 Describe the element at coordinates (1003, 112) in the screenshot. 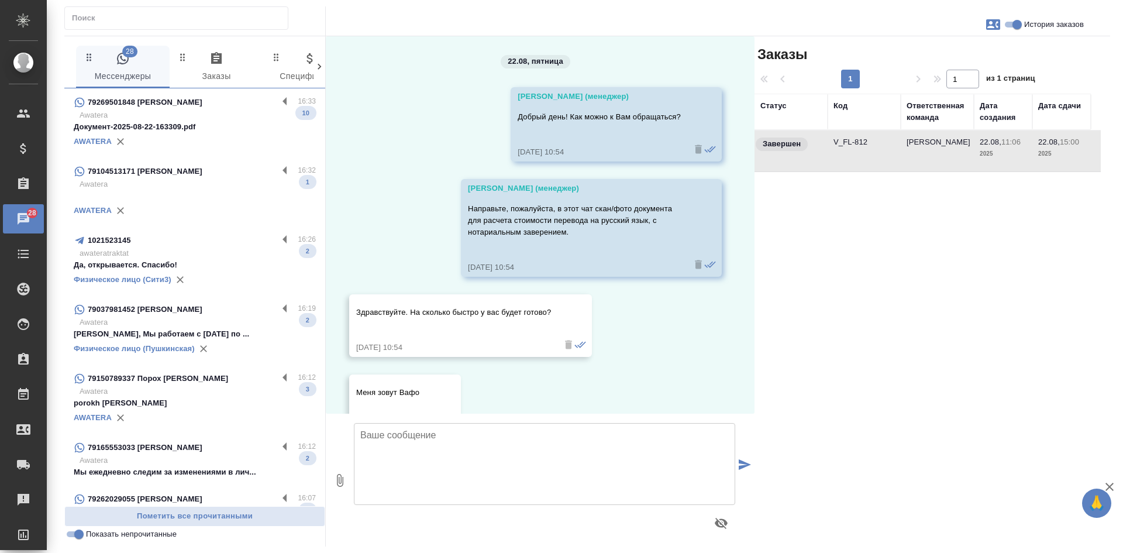

I see `div: Дата создания` at that location.